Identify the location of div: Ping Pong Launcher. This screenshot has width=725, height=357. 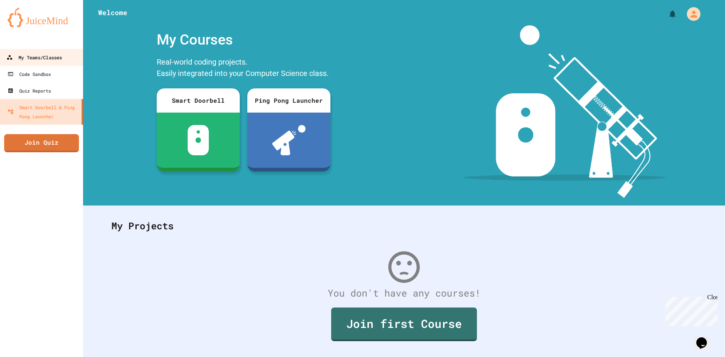
(289, 100).